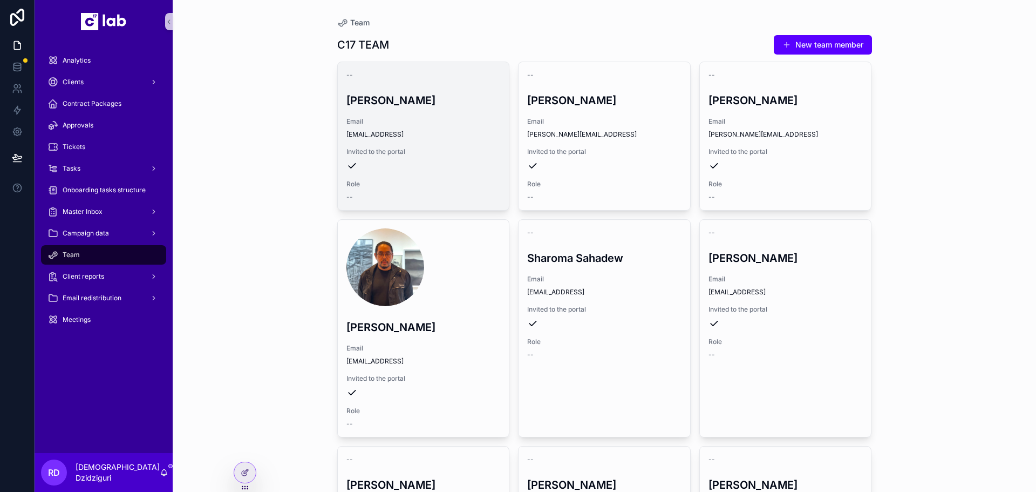 The image size is (1036, 492). Describe the element at coordinates (104, 82) in the screenshot. I see `a: Clients` at that location.